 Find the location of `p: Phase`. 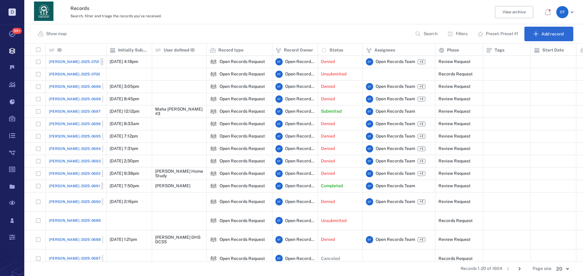

p: Phase is located at coordinates (453, 50).